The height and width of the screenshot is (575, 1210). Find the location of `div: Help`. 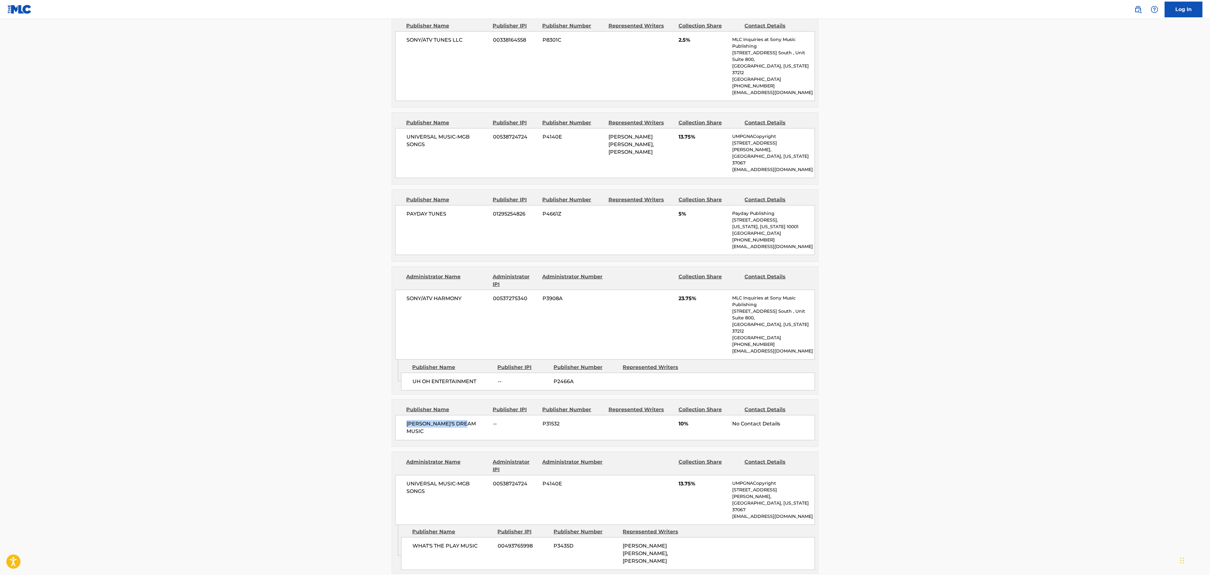

div: Help is located at coordinates (1154, 9).